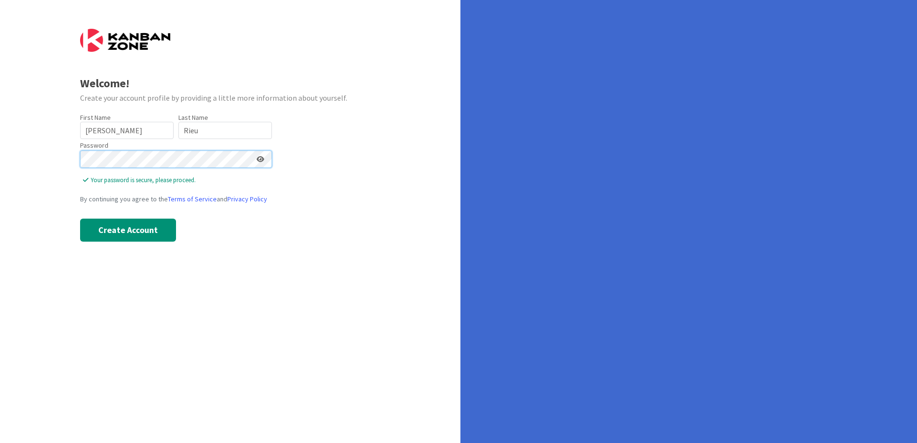  Describe the element at coordinates (230, 199) in the screenshot. I see `div: By continuing you agree to the and` at that location.